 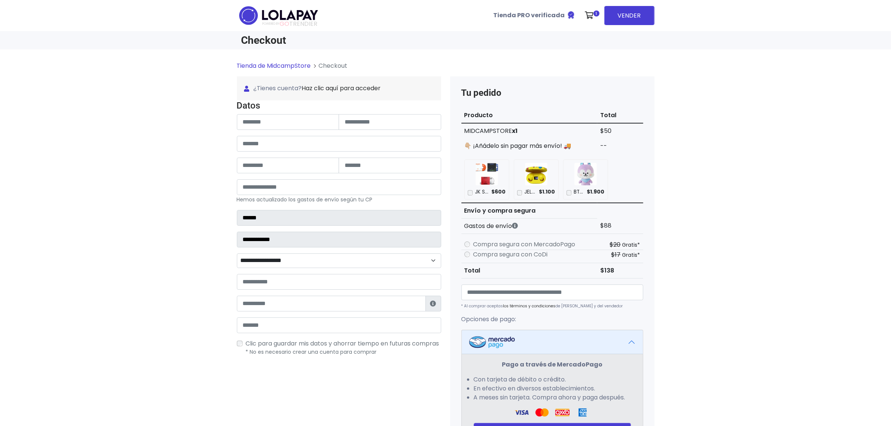 What do you see at coordinates (524, 244) in the screenshot?
I see `label: Compra segura con MercadoPago` at bounding box center [524, 244].